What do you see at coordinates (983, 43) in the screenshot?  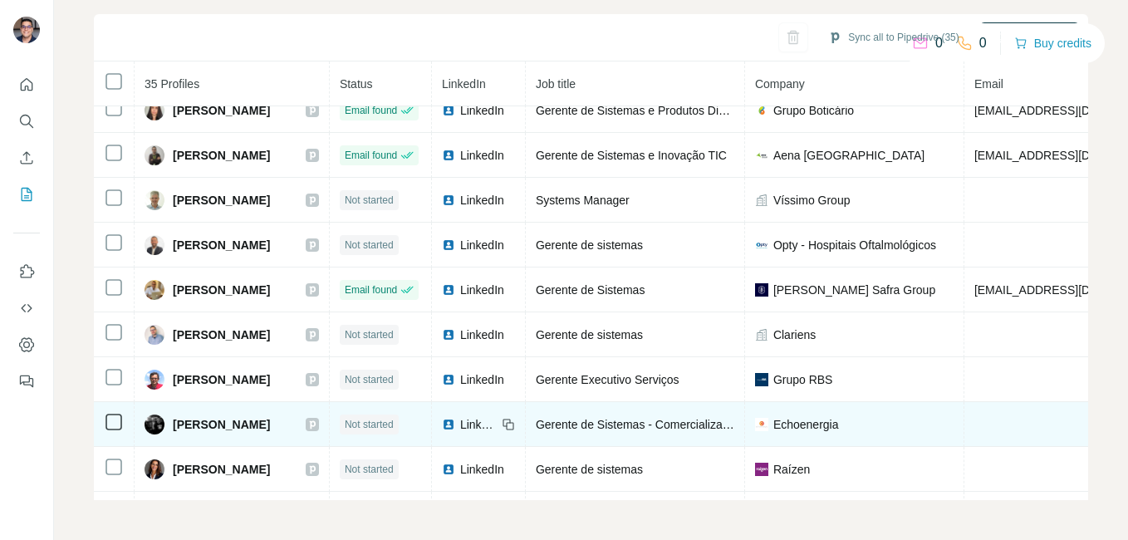 I see `p: 0` at bounding box center [983, 43].